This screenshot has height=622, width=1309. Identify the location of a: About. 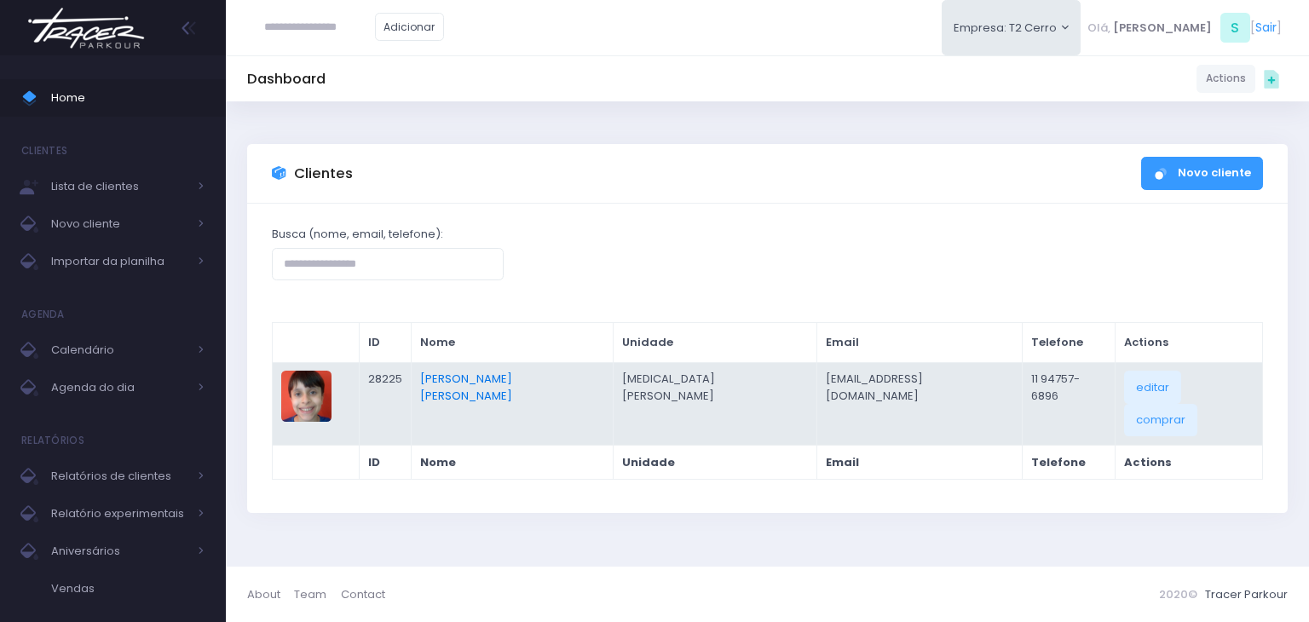
(270, 594).